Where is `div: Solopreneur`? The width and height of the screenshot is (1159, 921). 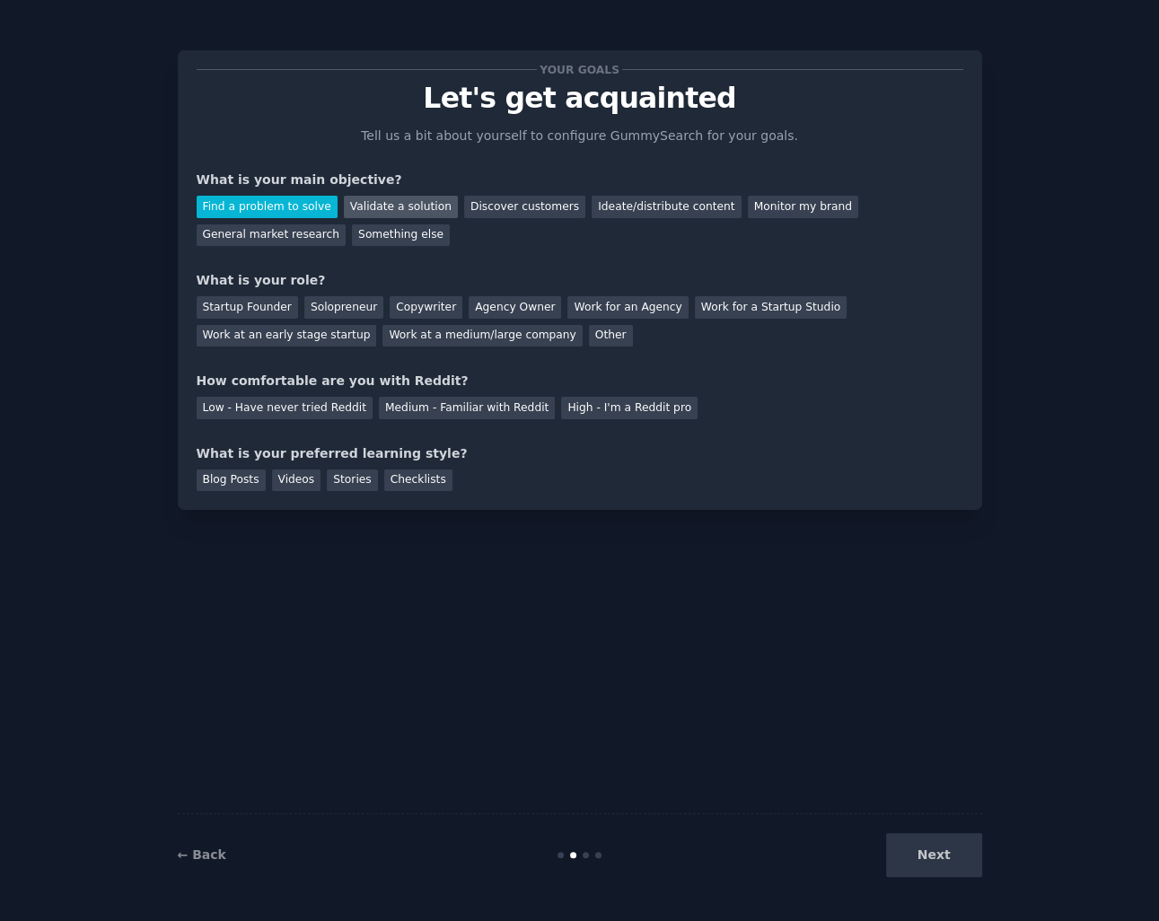
div: Solopreneur is located at coordinates (344, 307).